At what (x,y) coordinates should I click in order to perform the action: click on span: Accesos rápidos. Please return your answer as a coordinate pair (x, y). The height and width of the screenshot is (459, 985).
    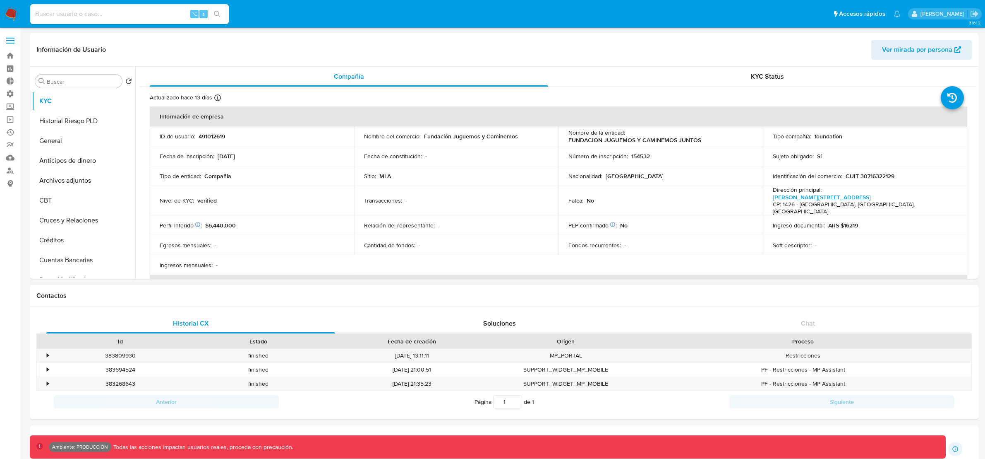
    Looking at the image, I should click on (862, 14).